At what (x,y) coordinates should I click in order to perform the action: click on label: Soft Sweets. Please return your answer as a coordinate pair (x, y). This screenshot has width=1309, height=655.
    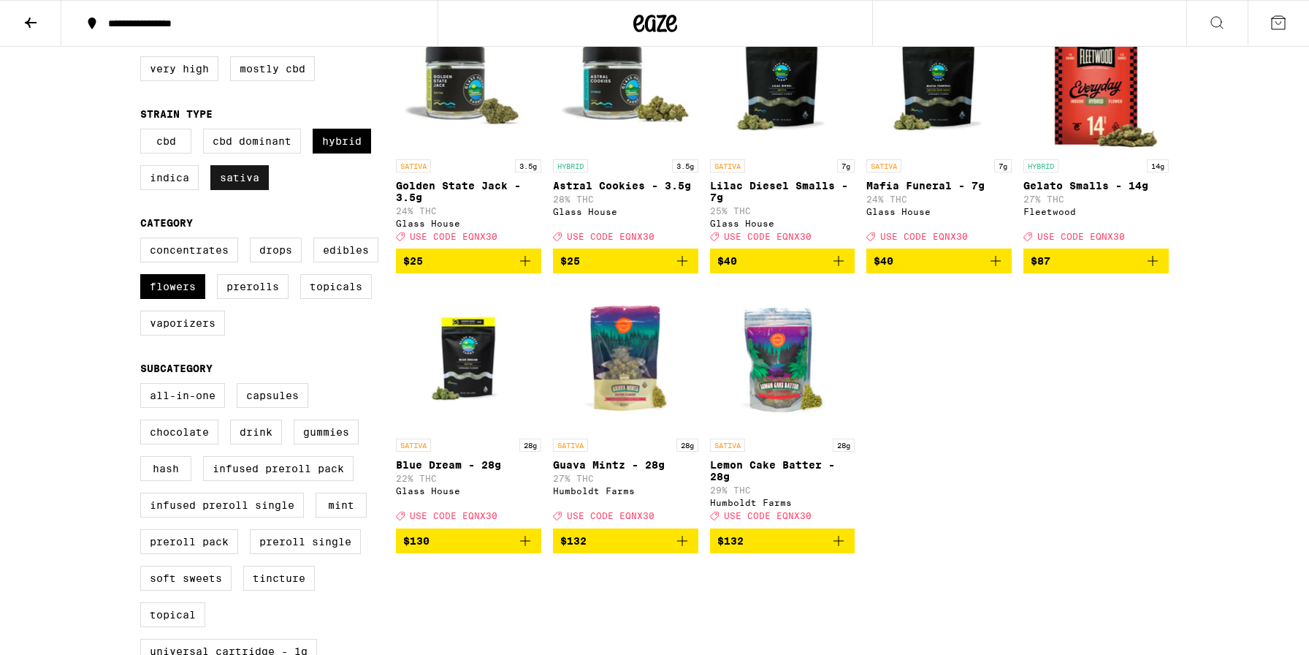
    Looking at the image, I should click on (186, 578).